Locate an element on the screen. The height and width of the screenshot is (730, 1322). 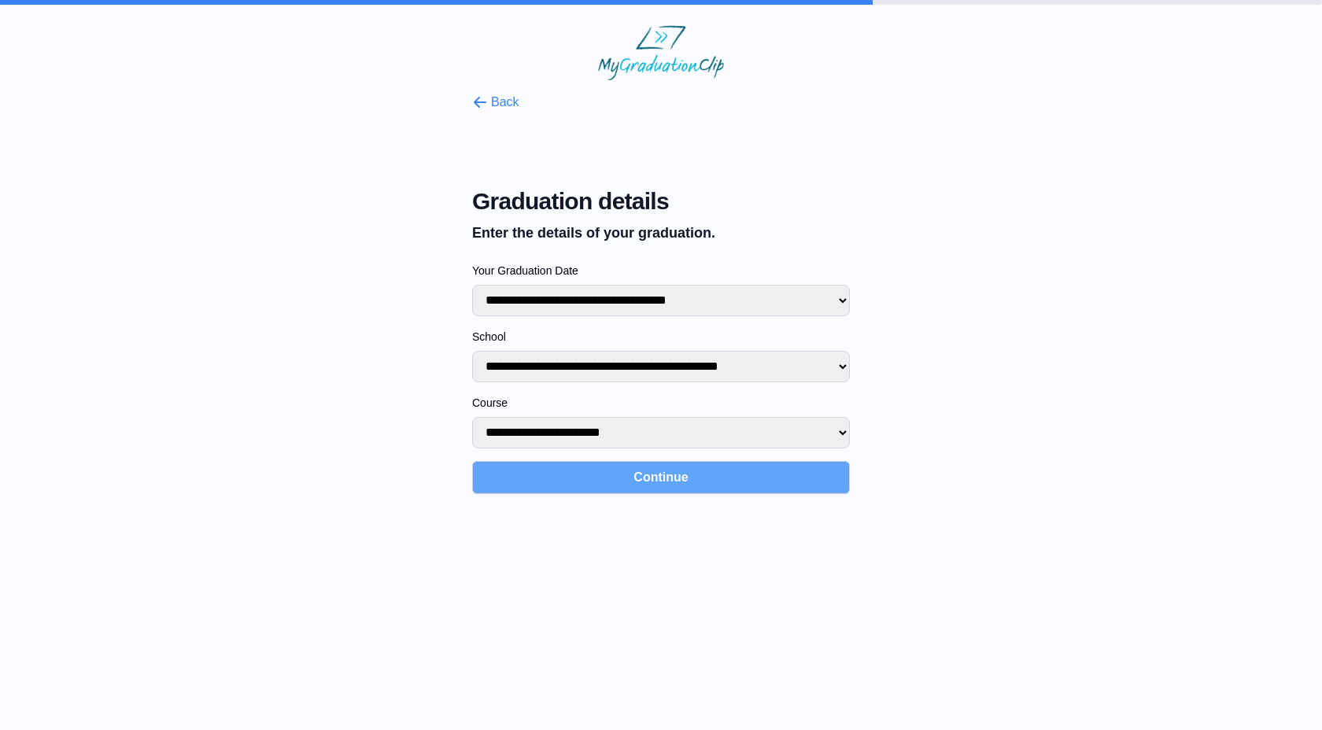
button: Continue is located at coordinates (661, 478).